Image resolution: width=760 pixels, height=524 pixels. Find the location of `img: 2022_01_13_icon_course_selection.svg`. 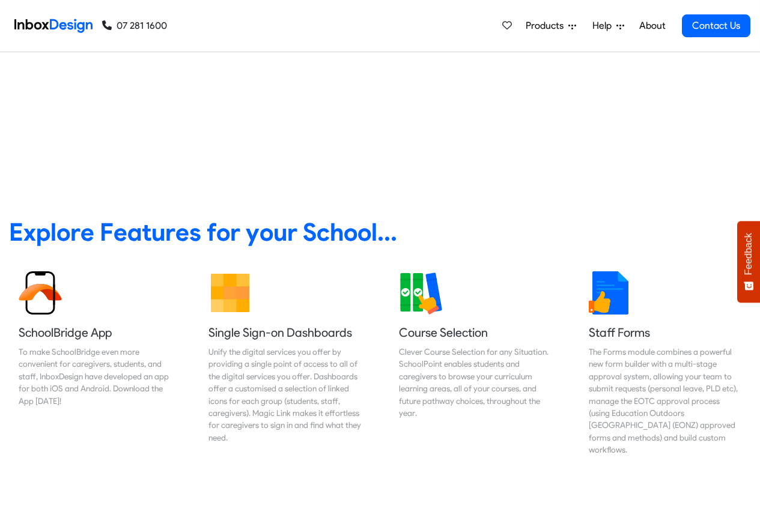

img: 2022_01_13_icon_course_selection.svg is located at coordinates (420, 293).